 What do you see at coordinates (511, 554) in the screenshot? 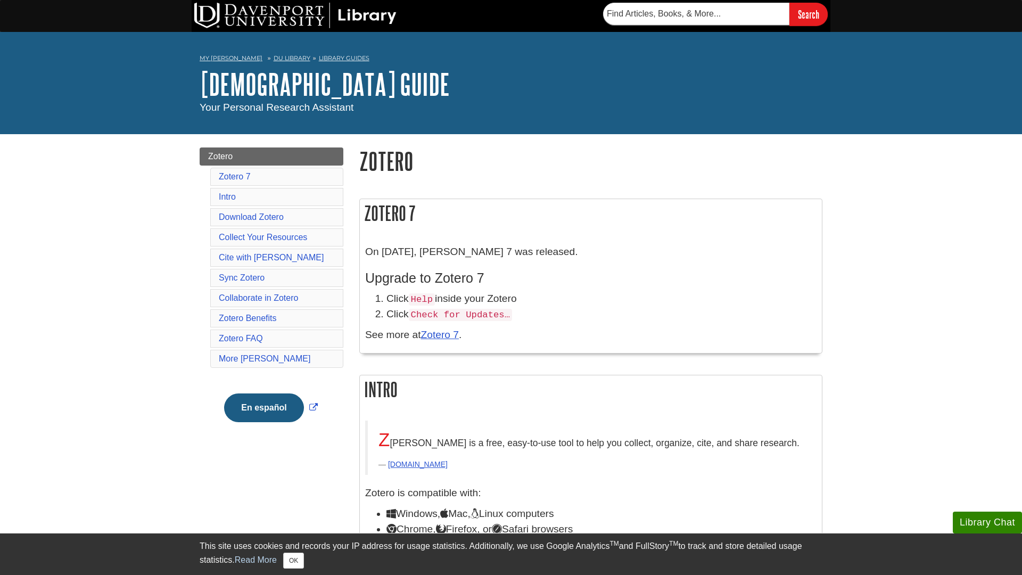
I see `div: This site uses cookies and records your IP address for usage statistics. Additionally, we use Goo...` at bounding box center [511, 554].